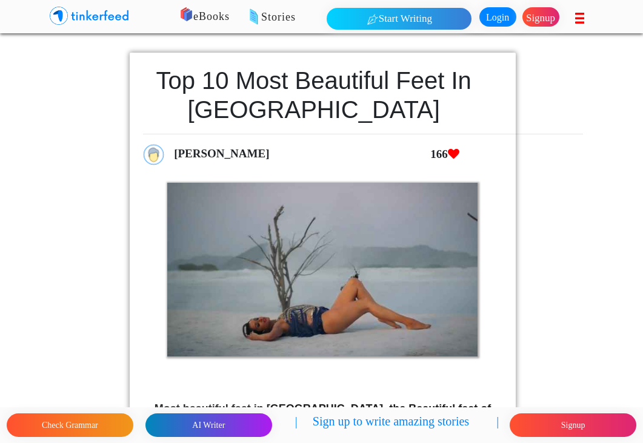 The image size is (643, 443). Describe the element at coordinates (208, 425) in the screenshot. I see `button: AI Writer` at that location.